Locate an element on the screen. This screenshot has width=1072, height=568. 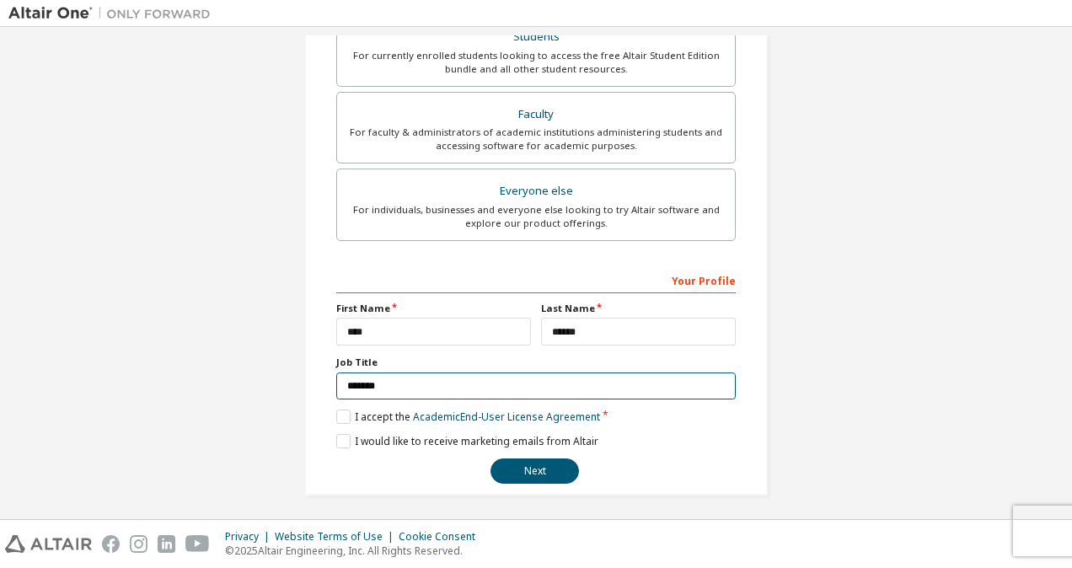
img: Altair One is located at coordinates (114, 13).